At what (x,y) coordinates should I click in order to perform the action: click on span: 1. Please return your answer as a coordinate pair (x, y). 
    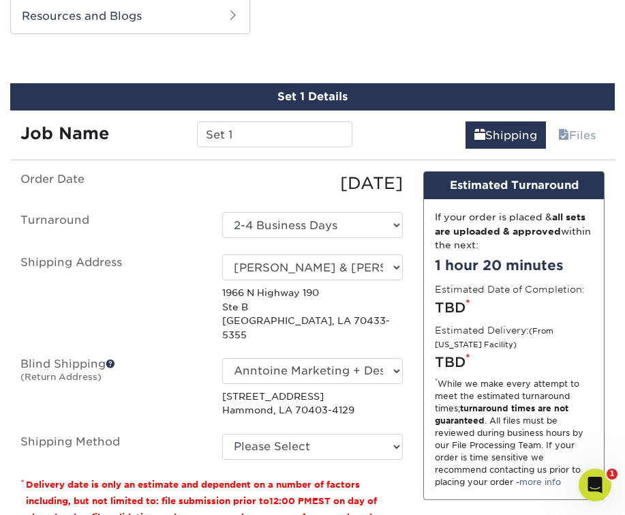
    Looking at the image, I should click on (612, 474).